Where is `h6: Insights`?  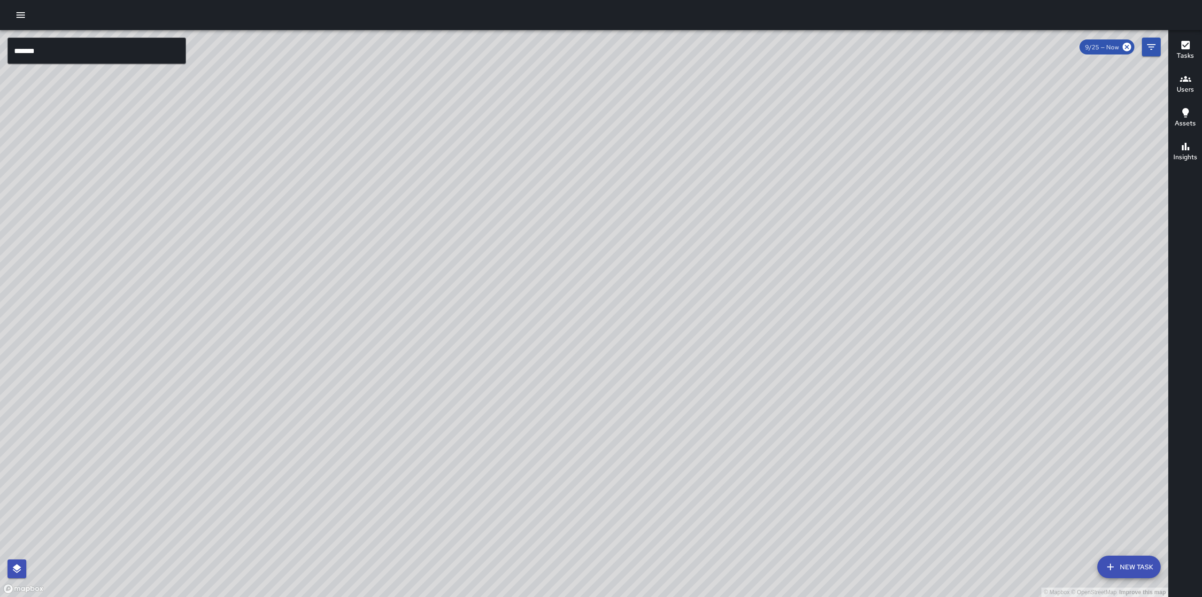
h6: Insights is located at coordinates (1185, 157).